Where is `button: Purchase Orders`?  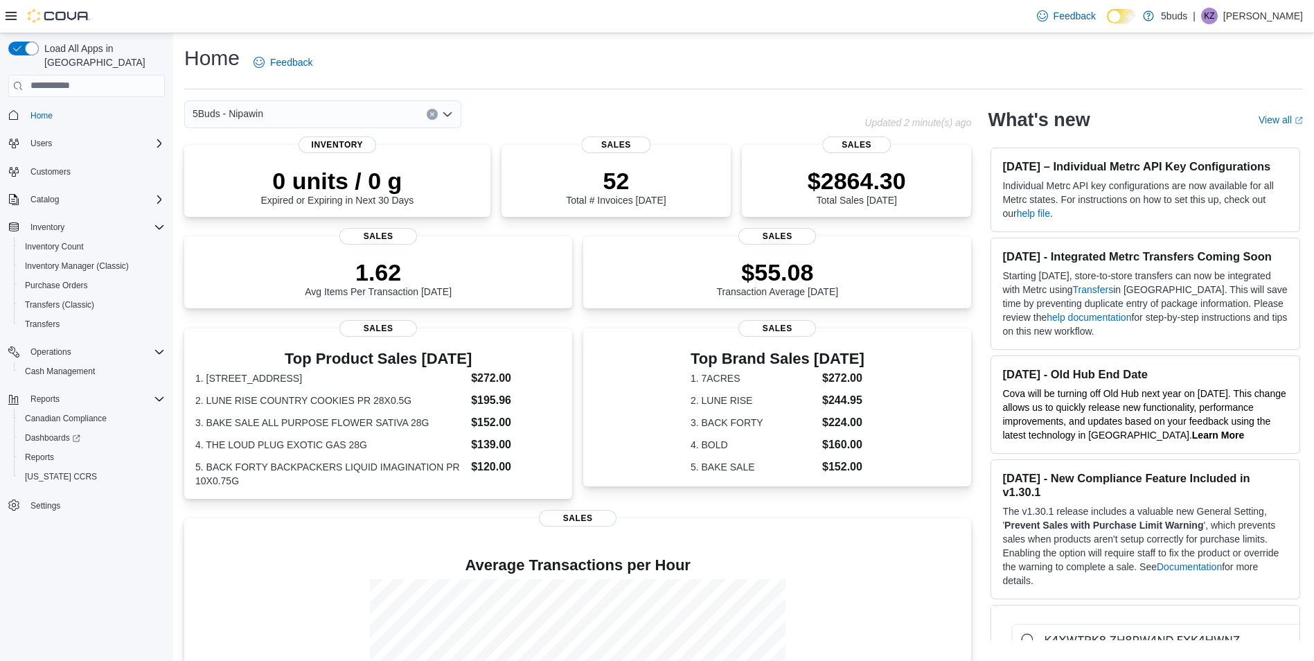
button: Purchase Orders is located at coordinates (92, 285).